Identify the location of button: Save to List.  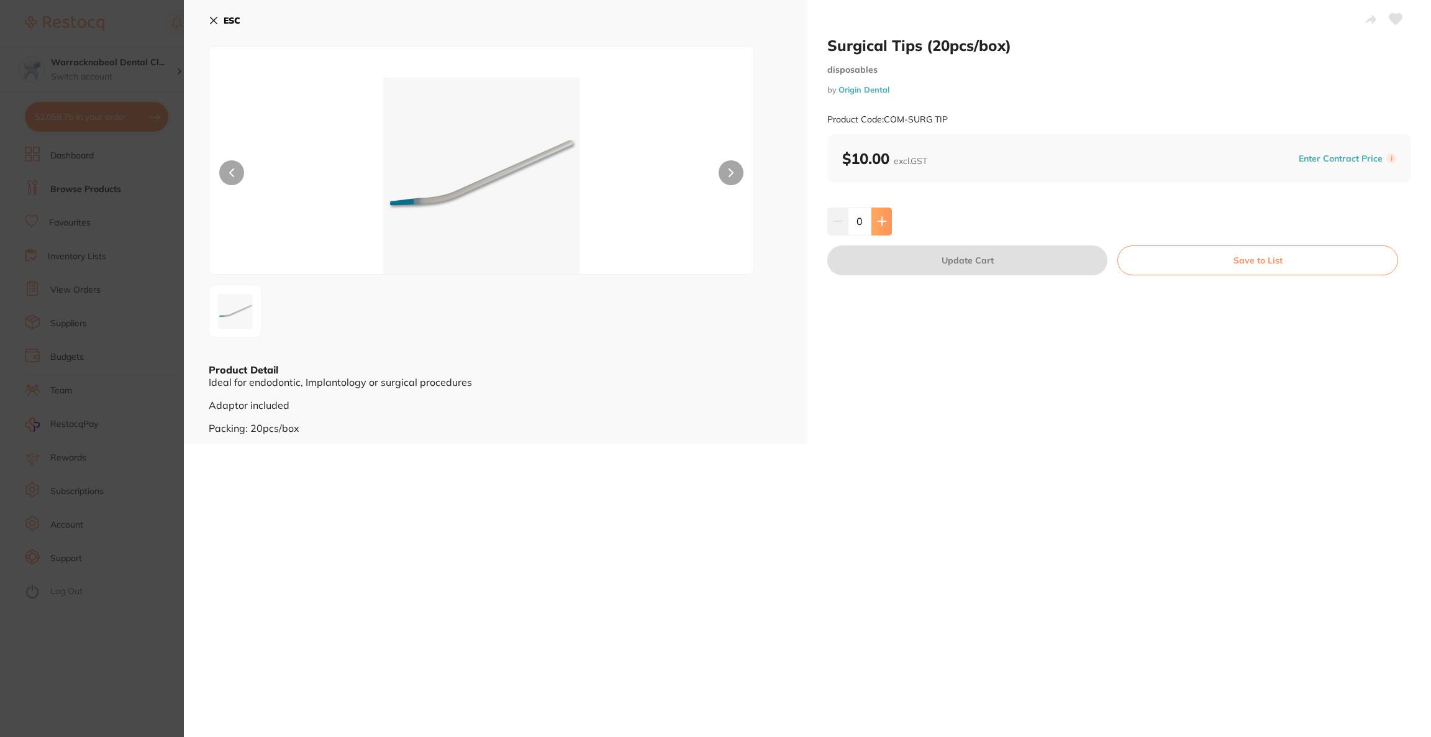
(1258, 260).